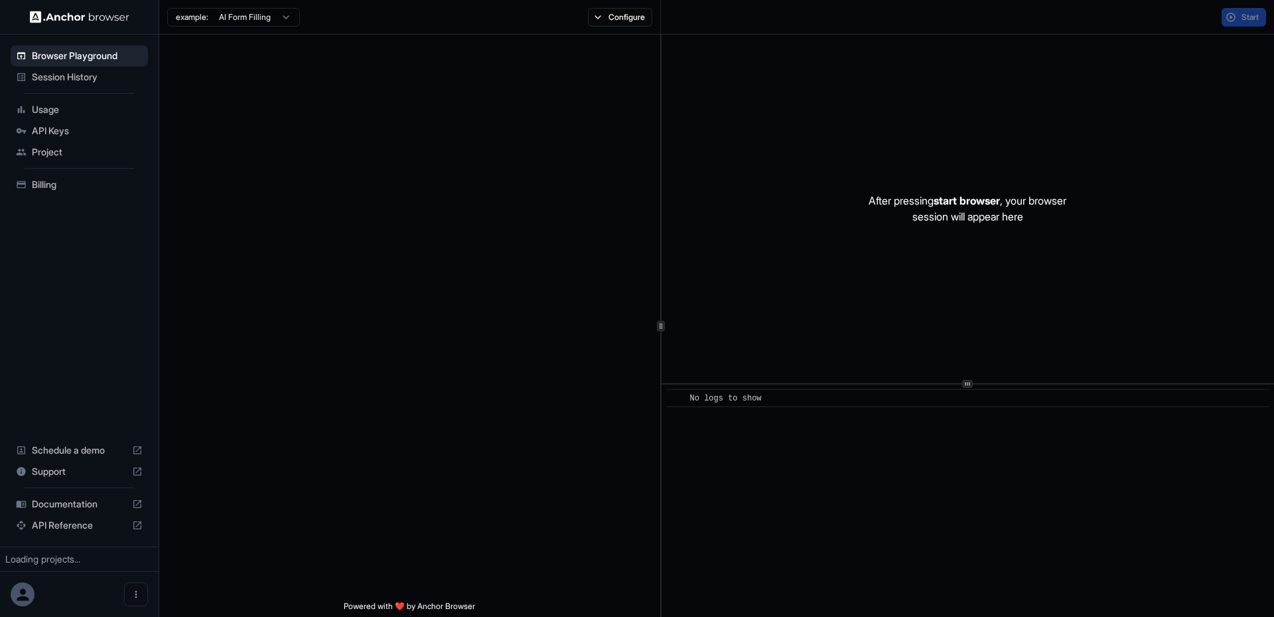 The width and height of the screenshot is (1274, 617). I want to click on span: Schedule a demo, so click(79, 450).